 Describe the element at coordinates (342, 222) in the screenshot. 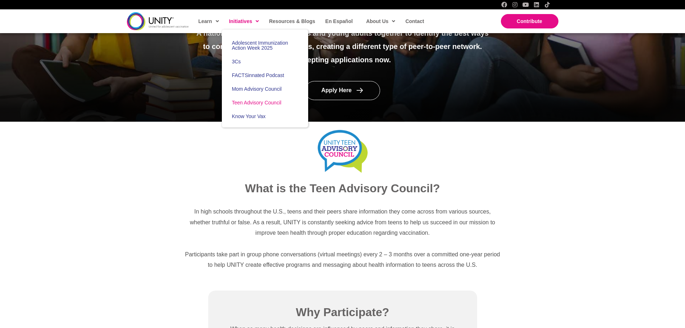

I see `span: In high schools throughout the U.S., teens and their peers share information they come across fro...` at that location.